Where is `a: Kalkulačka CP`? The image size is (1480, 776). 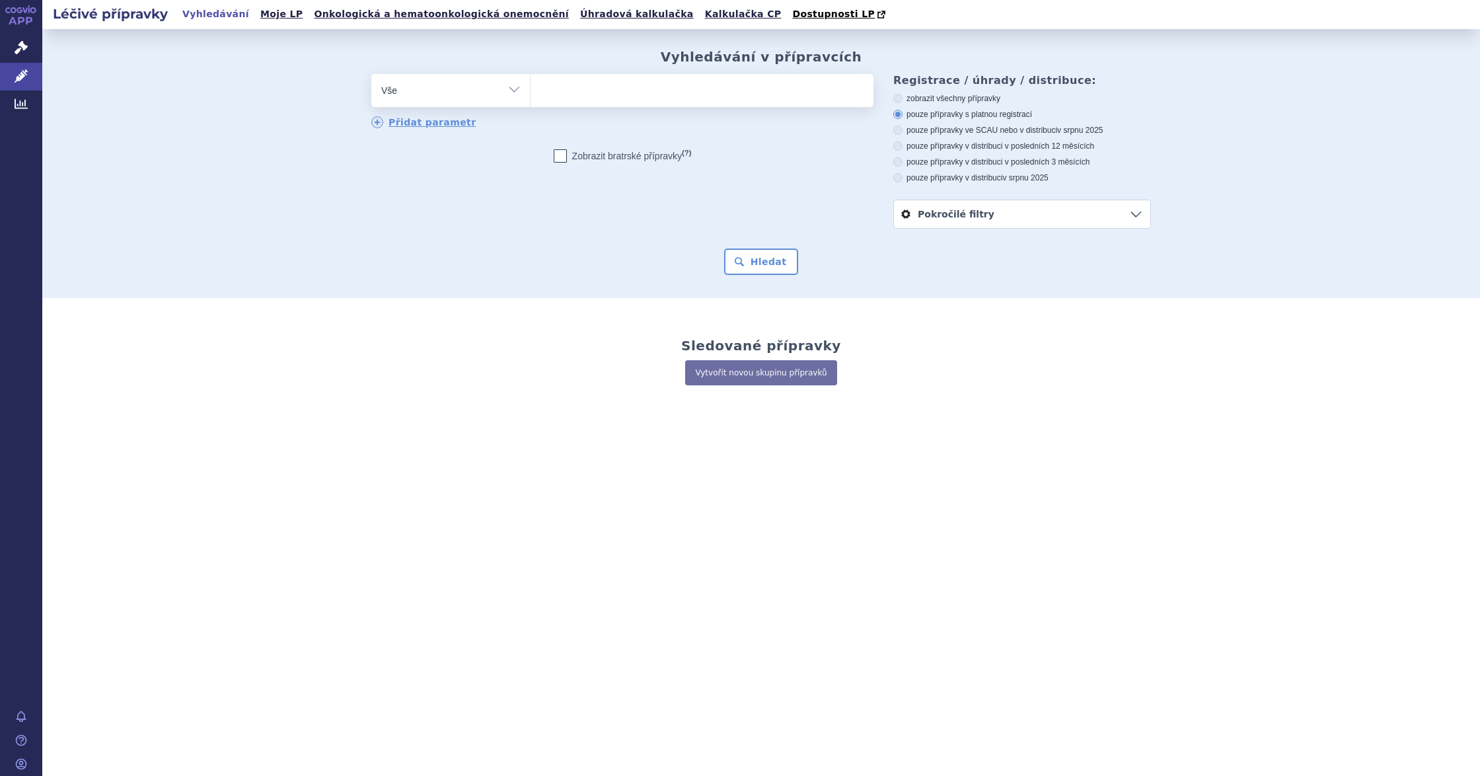
a: Kalkulačka CP is located at coordinates (743, 14).